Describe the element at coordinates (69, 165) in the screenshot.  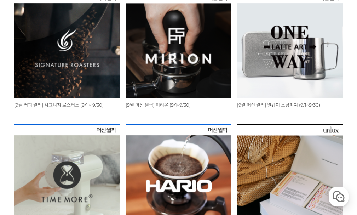
I see `a: 대화` at that location.